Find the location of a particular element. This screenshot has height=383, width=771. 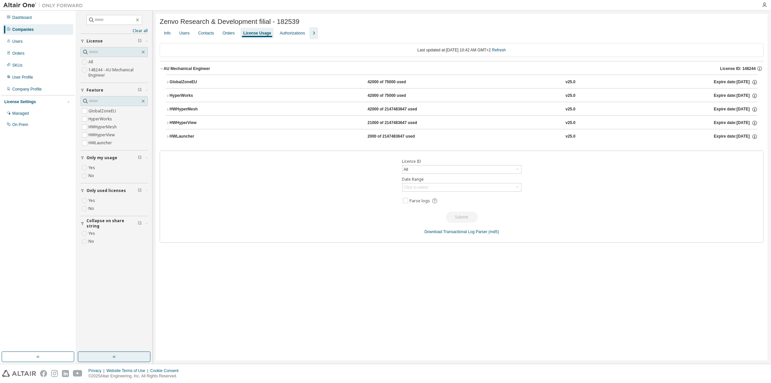

label: Date Range is located at coordinates (462, 179).